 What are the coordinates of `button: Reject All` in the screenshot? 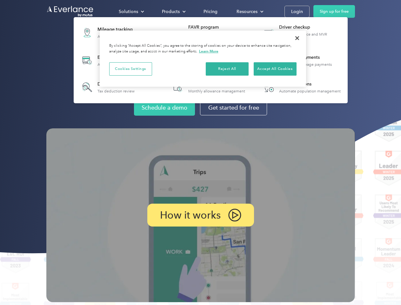 It's located at (227, 69).